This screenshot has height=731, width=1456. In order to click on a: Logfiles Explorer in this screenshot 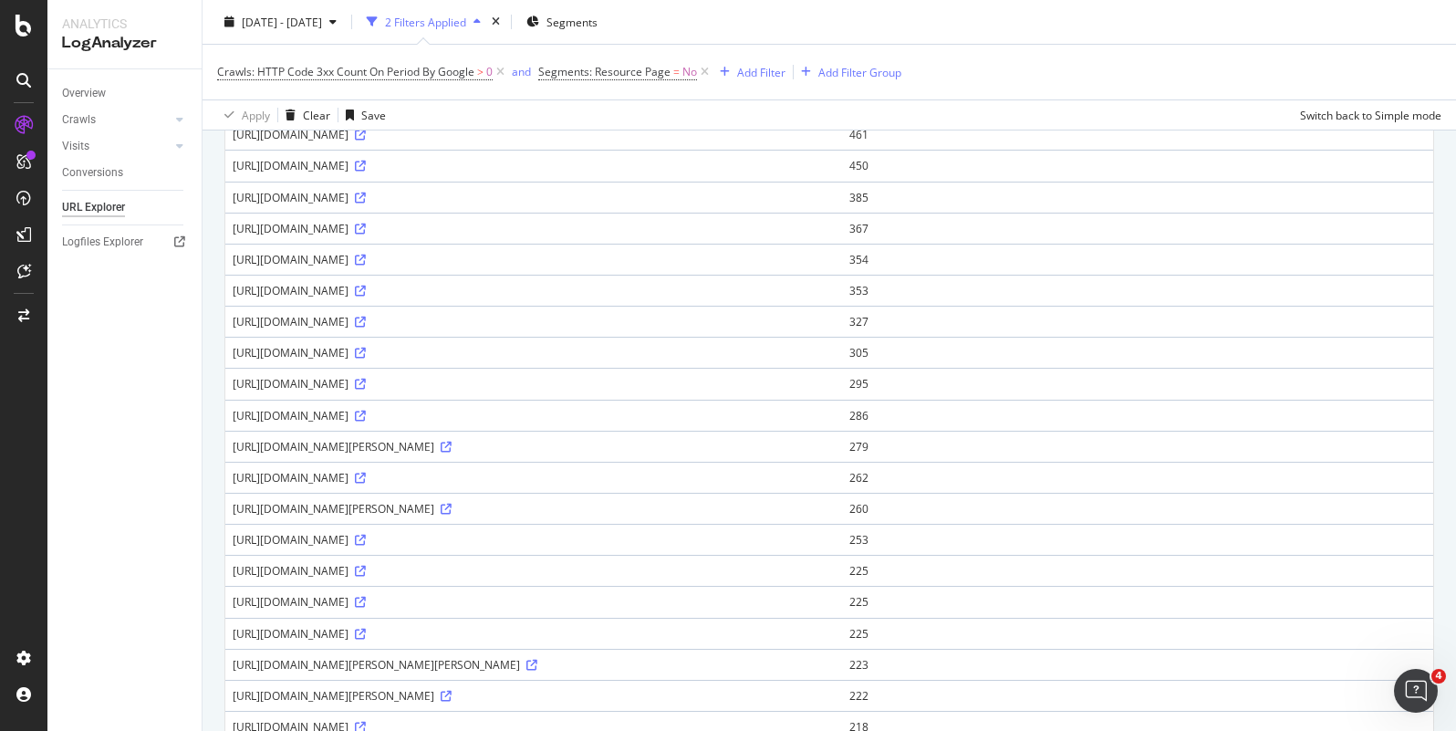, I will do `click(125, 242)`.